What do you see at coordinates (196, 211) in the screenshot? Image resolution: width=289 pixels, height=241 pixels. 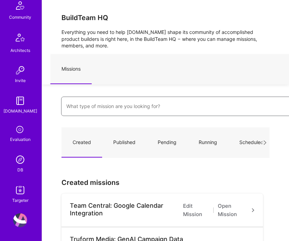 I see `a: Edit Mission` at bounding box center [196, 211].